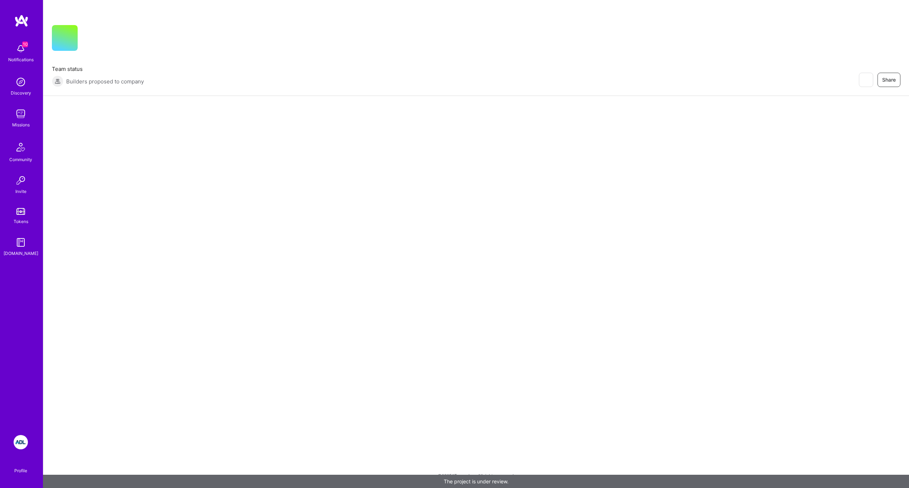  What do you see at coordinates (25, 44) in the screenshot?
I see `span: 10` at bounding box center [25, 44].